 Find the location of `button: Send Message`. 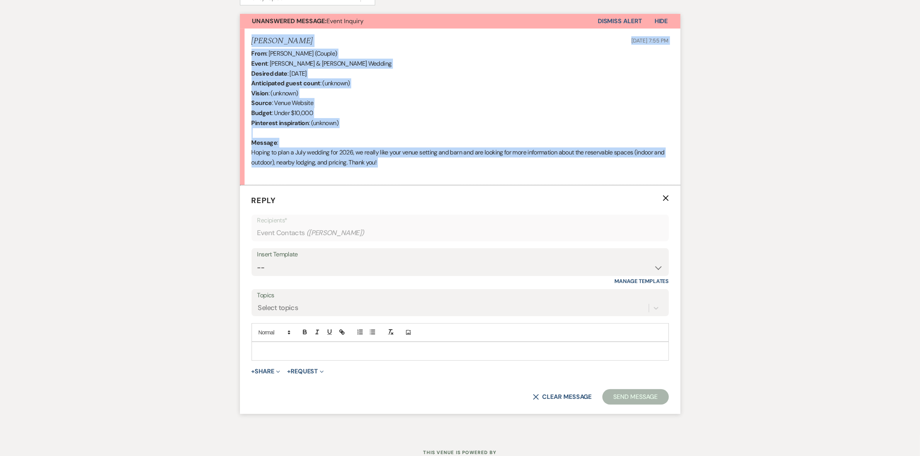

button: Send Message is located at coordinates (635, 397).